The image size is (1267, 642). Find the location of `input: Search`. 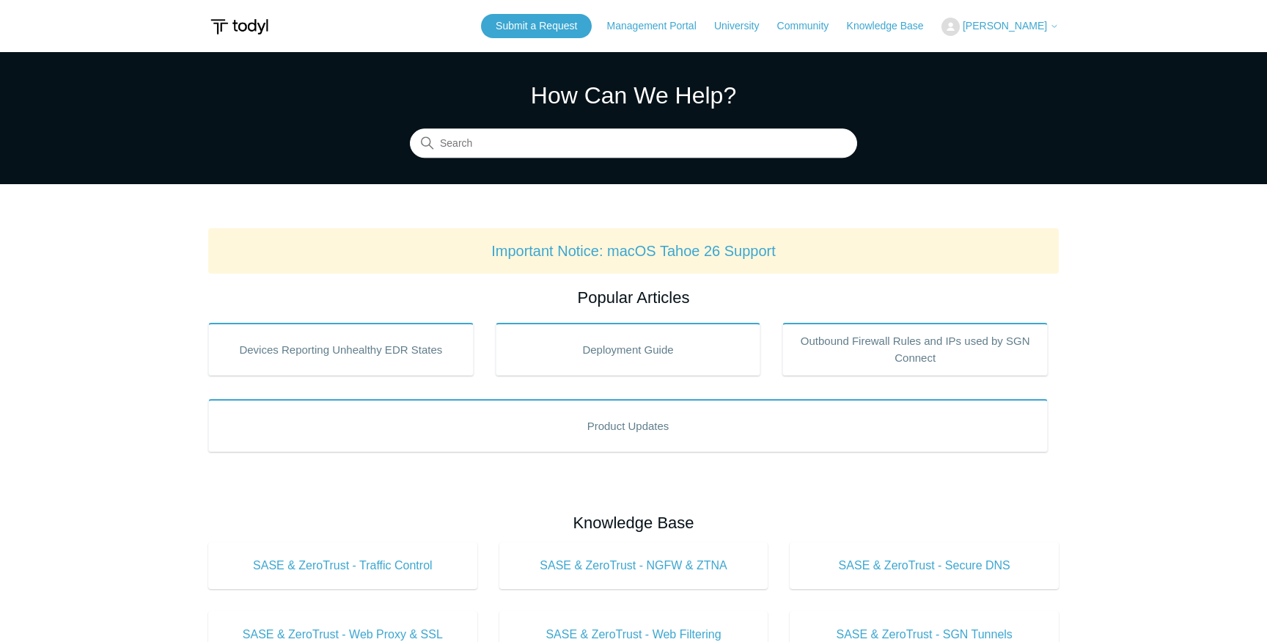

input: Search is located at coordinates (634, 144).